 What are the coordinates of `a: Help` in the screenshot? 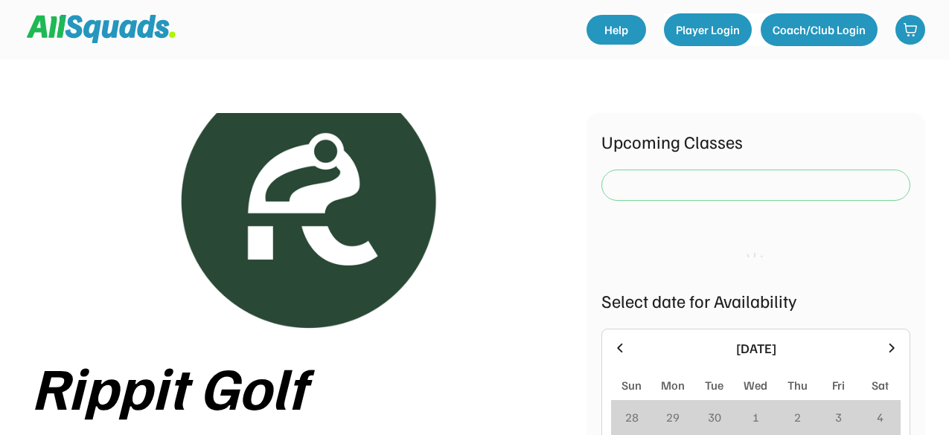 It's located at (616, 30).